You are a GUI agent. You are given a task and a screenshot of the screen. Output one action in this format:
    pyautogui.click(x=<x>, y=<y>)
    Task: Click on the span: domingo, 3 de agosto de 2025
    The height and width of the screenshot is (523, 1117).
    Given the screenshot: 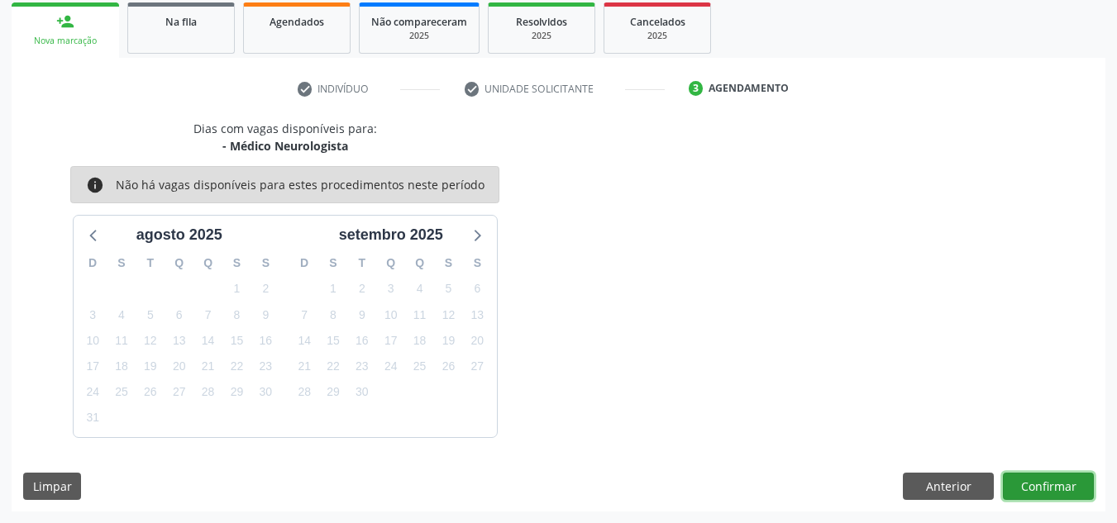 What is the action you would take?
    pyautogui.click(x=93, y=315)
    